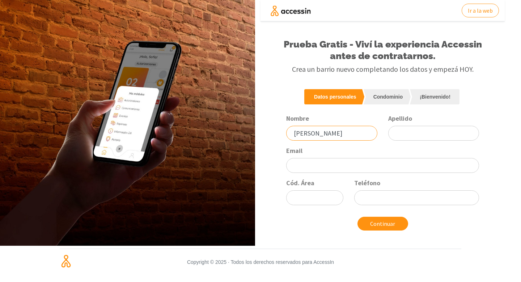  I want to click on label: Cód. Área, so click(301, 183).